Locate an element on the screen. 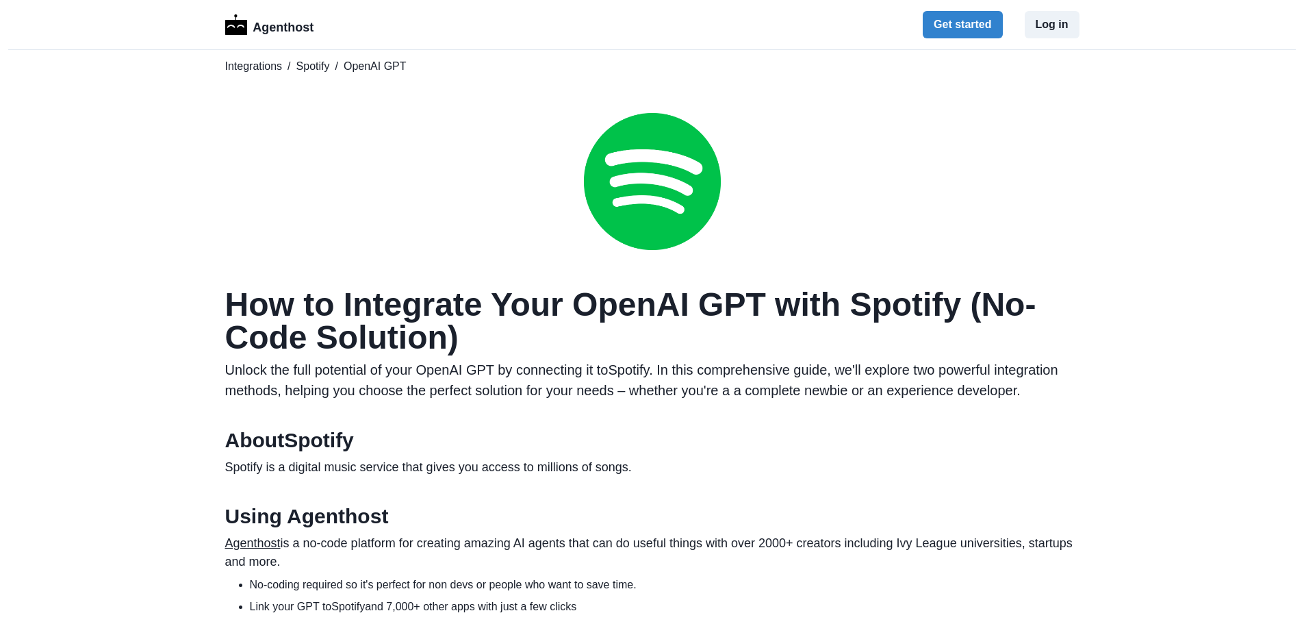  li: Link your GPT to Spotify and 7,000+ other apps with just a few clicks is located at coordinates (665, 606).